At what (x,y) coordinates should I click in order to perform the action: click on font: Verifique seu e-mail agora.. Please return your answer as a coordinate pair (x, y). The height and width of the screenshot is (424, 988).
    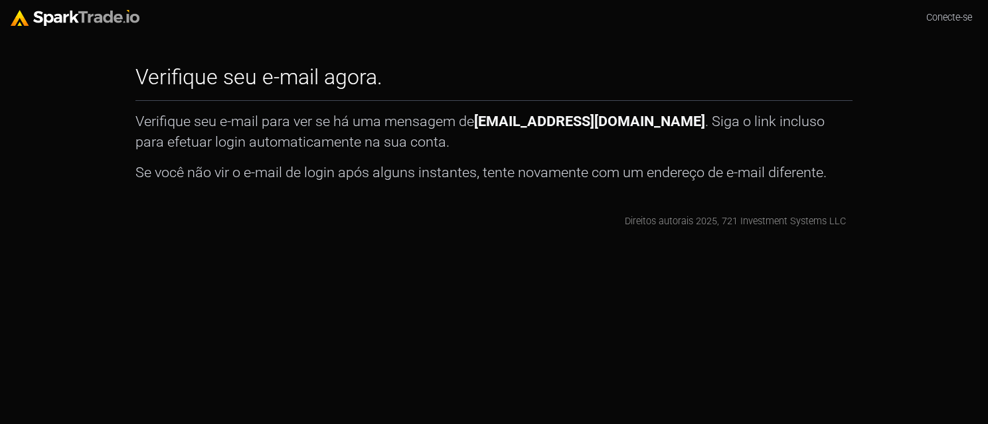
    Looking at the image, I should click on (259, 77).